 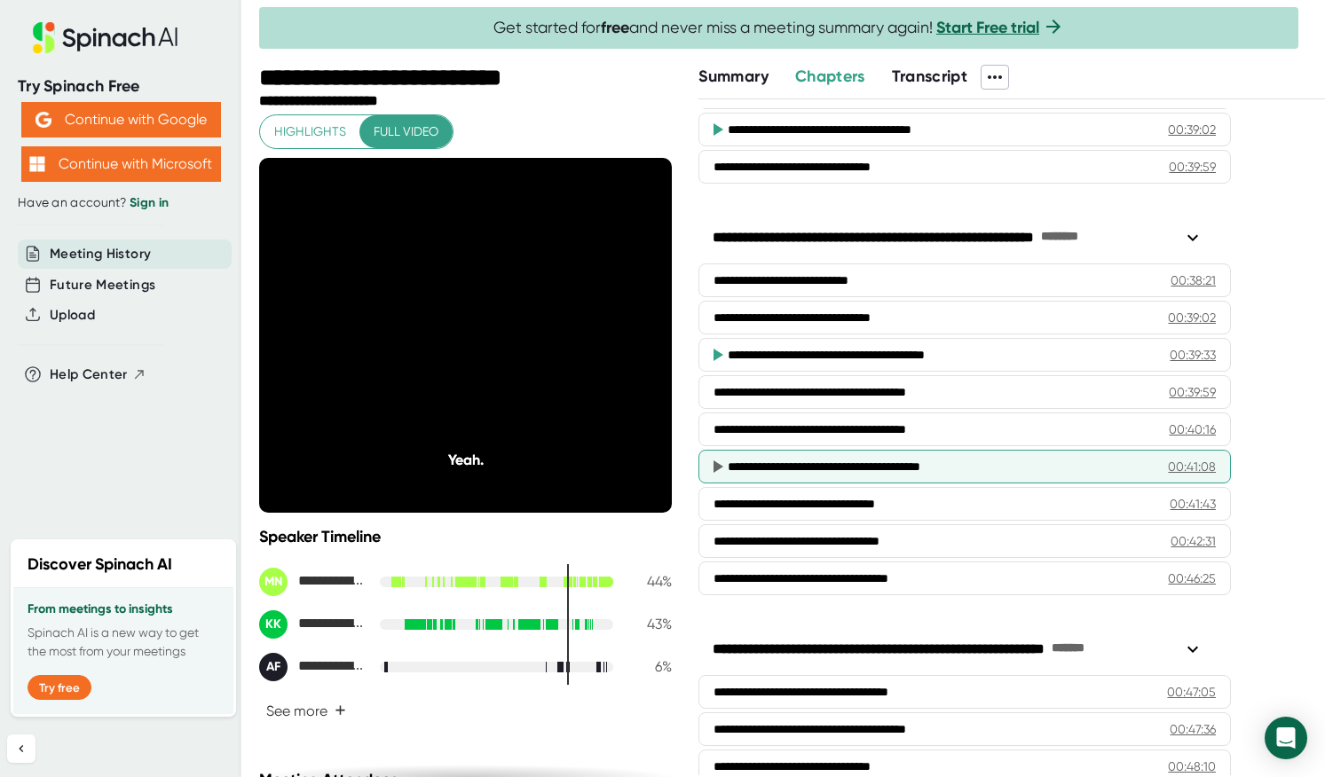 I want to click on div: Mint Hill (Supply Chain Neighborhood), so click(x=312, y=582).